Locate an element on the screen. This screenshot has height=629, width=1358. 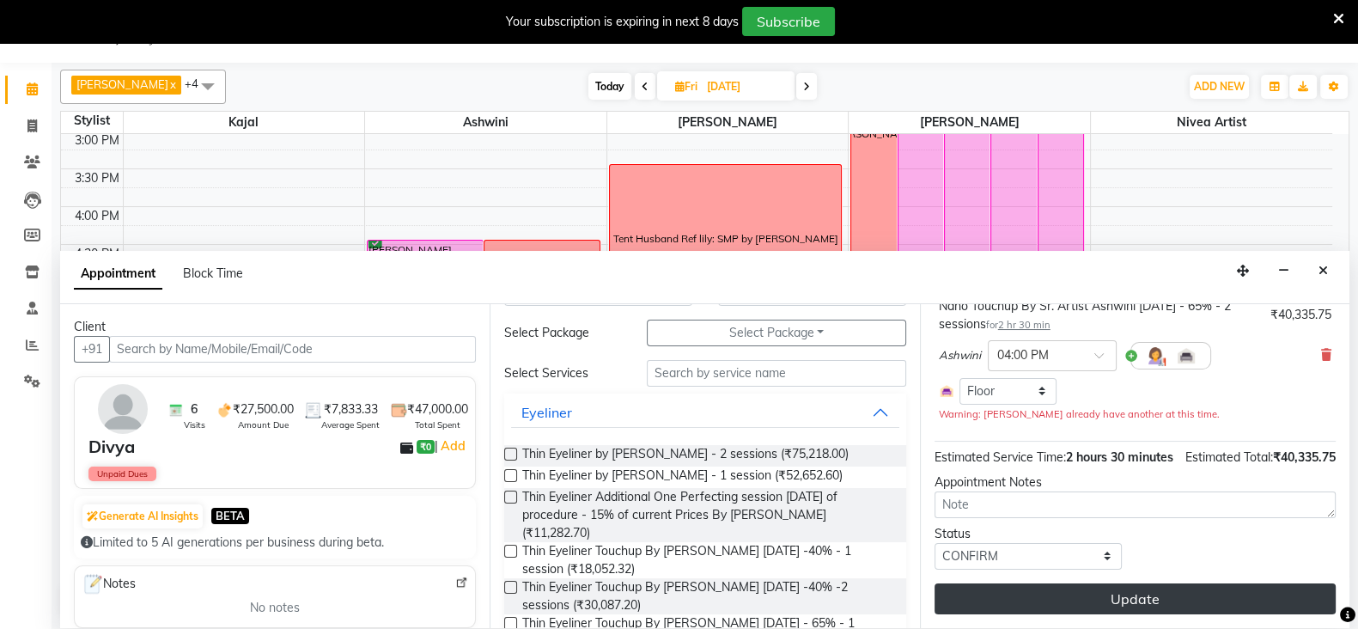
div: 3:00 PM is located at coordinates (97, 140).